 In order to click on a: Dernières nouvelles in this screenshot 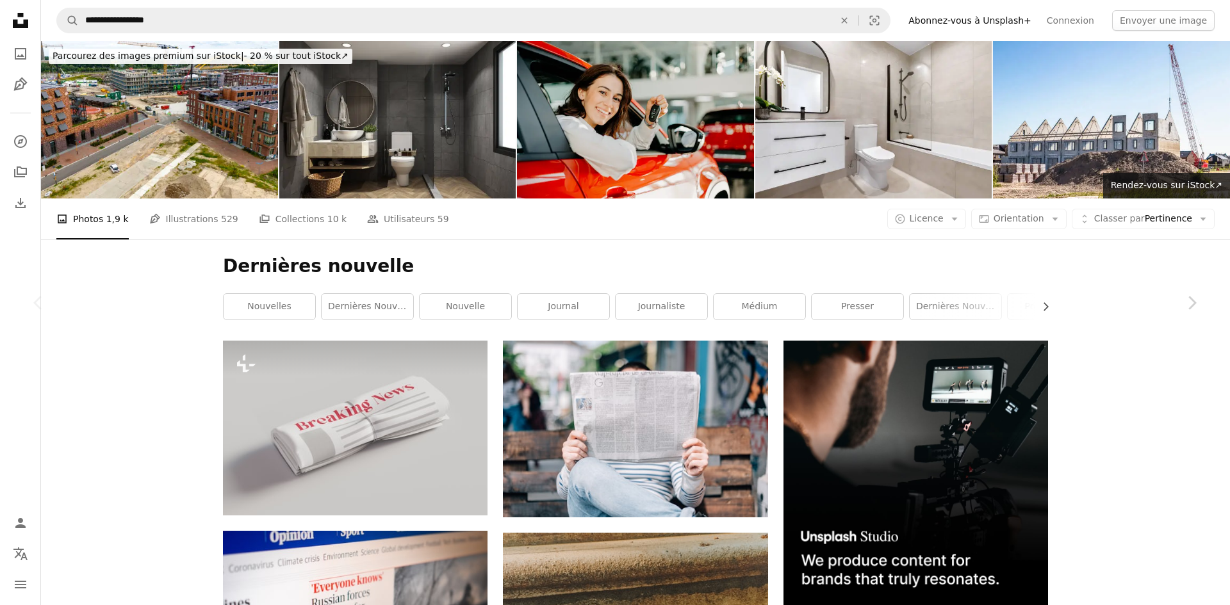, I will do `click(367, 307)`.